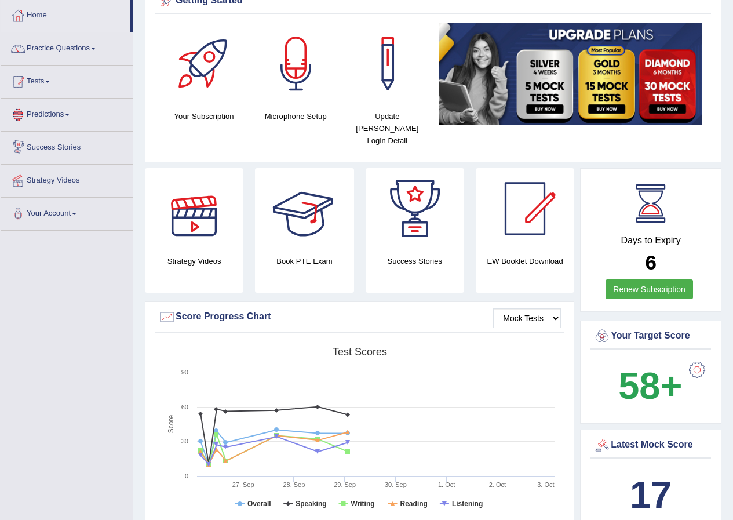 The image size is (733, 520). Describe the element at coordinates (67, 80) in the screenshot. I see `a: Tests` at that location.